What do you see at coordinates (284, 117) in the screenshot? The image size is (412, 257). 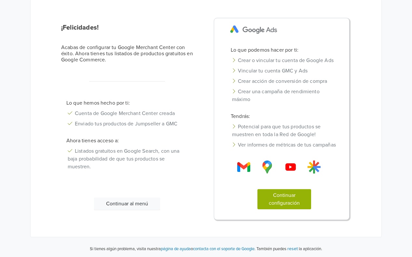 I see `p: Tendrás:` at bounding box center [284, 117].